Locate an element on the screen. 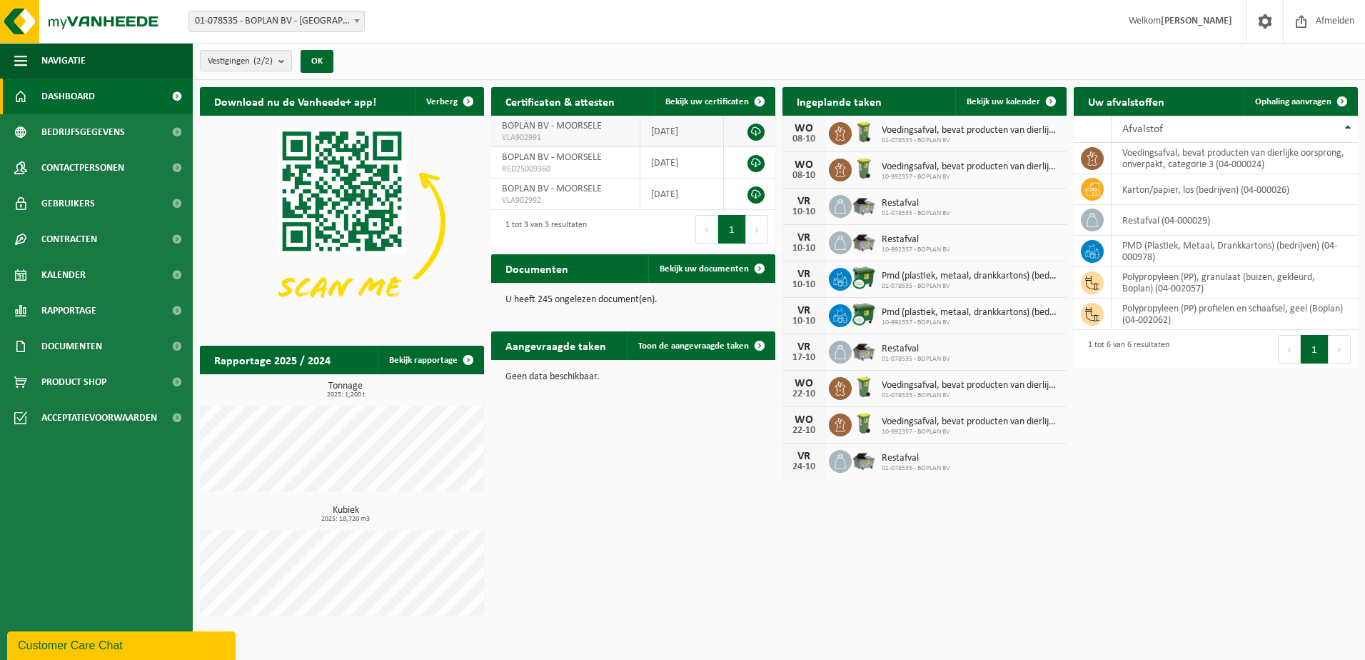 The width and height of the screenshot is (1365, 660). span: RED25009360 is located at coordinates (565, 169).